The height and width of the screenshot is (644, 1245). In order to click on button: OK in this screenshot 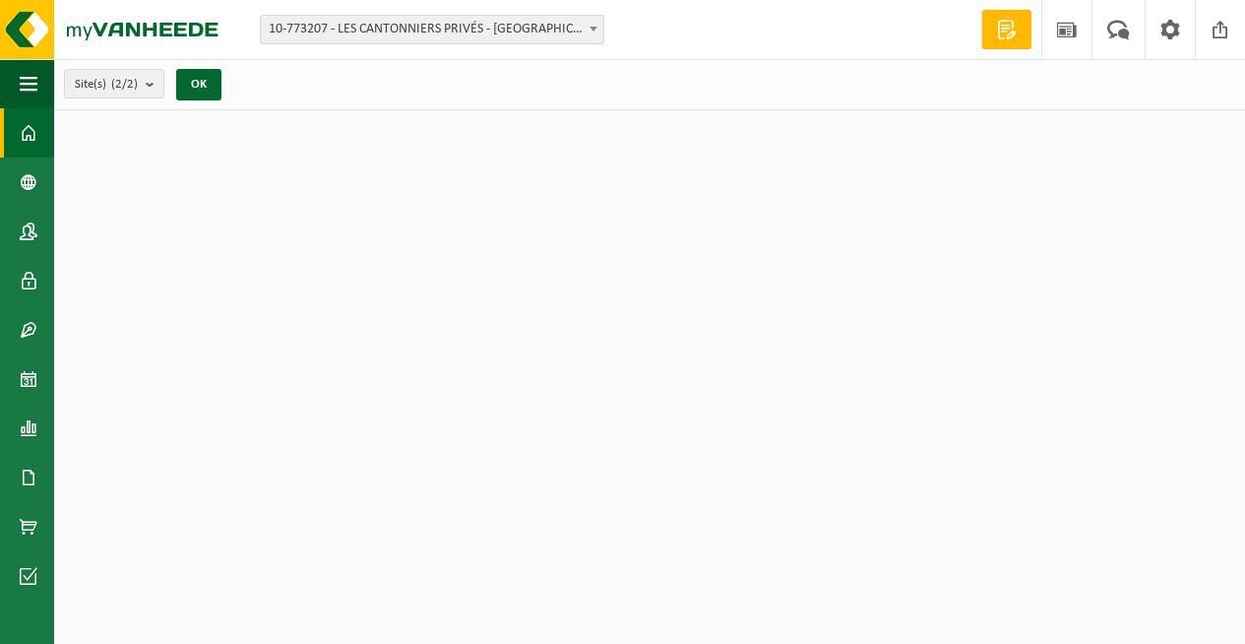, I will do `click(199, 85)`.